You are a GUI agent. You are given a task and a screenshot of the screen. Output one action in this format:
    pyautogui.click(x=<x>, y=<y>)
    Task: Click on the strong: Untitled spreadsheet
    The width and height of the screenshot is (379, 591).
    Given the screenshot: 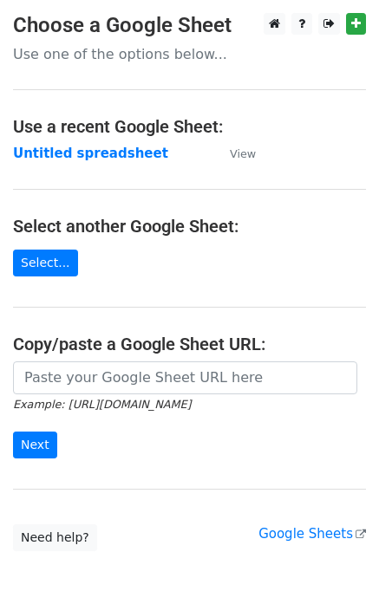 What is the action you would take?
    pyautogui.click(x=90, y=153)
    